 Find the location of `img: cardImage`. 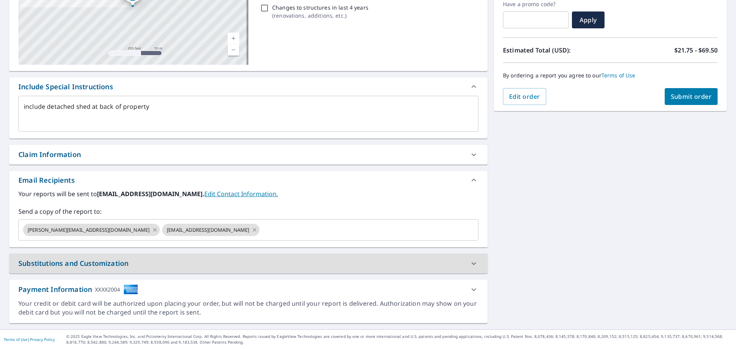

img: cardImage is located at coordinates (131, 290).